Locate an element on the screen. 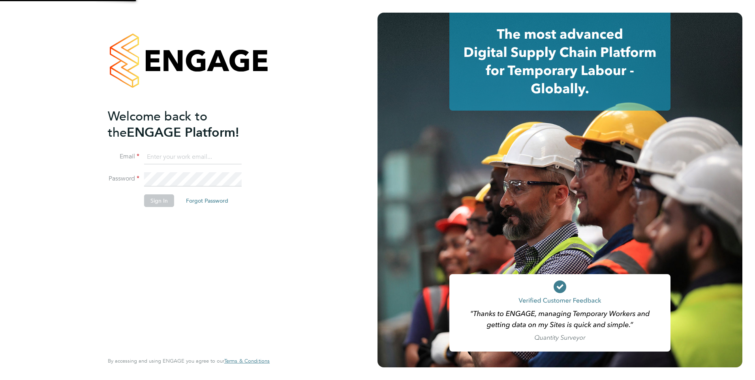  a: Terms & Conditions is located at coordinates (247, 361).